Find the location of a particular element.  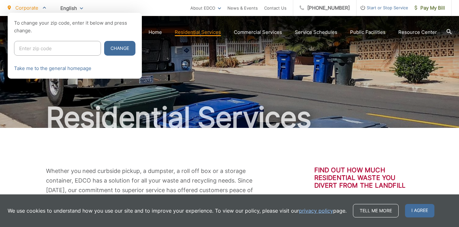

span: I agree is located at coordinates (419, 210).